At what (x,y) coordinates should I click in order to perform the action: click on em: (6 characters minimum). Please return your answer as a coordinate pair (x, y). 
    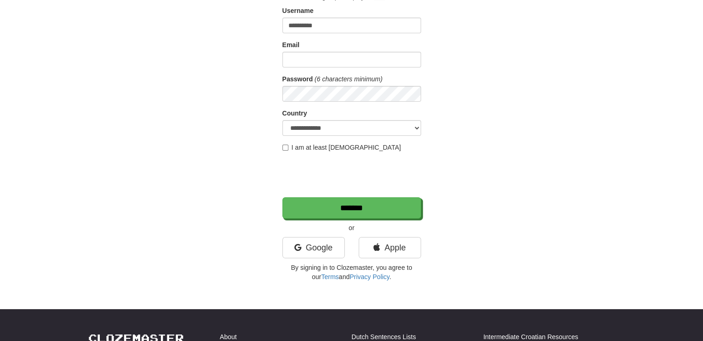
    Looking at the image, I should click on (349, 79).